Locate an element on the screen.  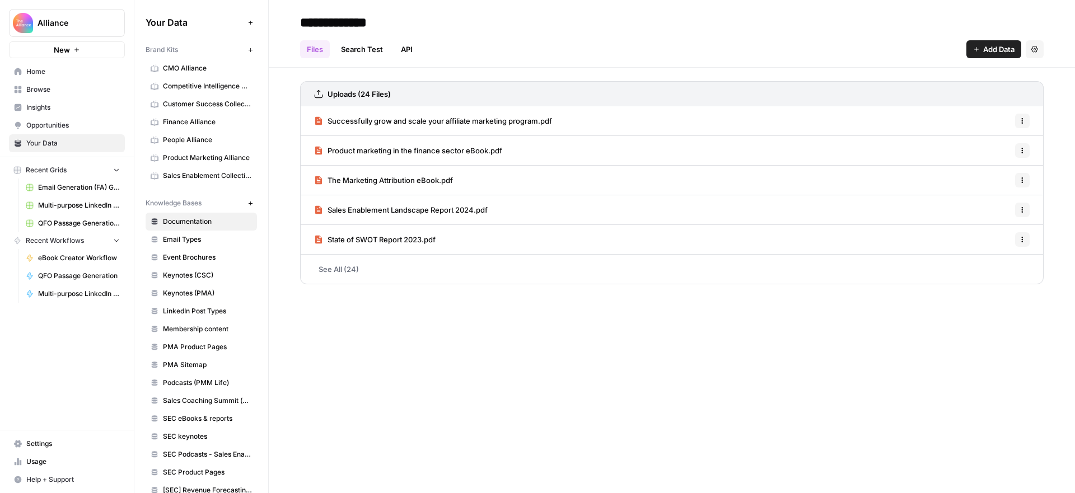
span: Browse is located at coordinates (73, 90).